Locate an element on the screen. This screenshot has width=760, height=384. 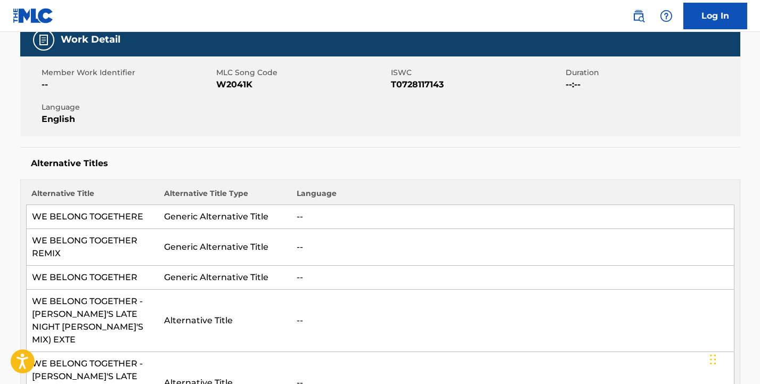
td: WE BELONG TOGETHER REMIX is located at coordinates (92, 247).